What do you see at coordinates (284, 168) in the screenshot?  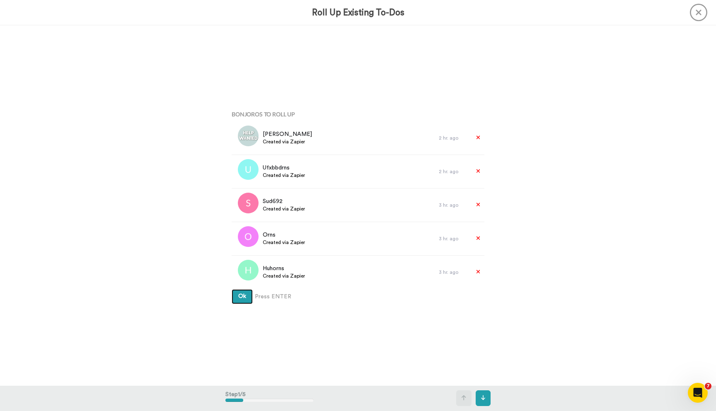 I see `span: Ufxbbdrns` at bounding box center [284, 168].